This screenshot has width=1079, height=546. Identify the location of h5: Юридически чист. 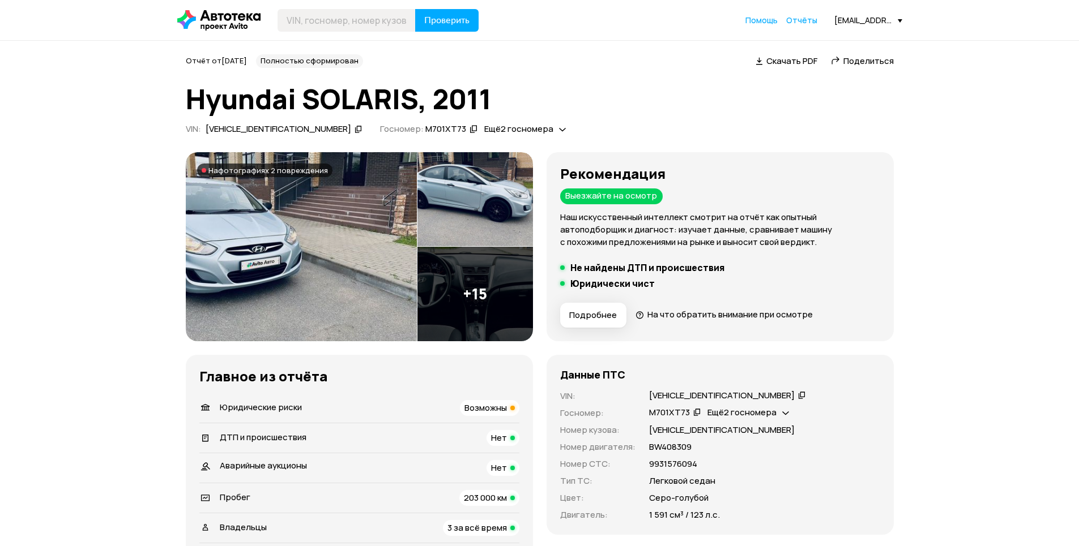
(612, 284).